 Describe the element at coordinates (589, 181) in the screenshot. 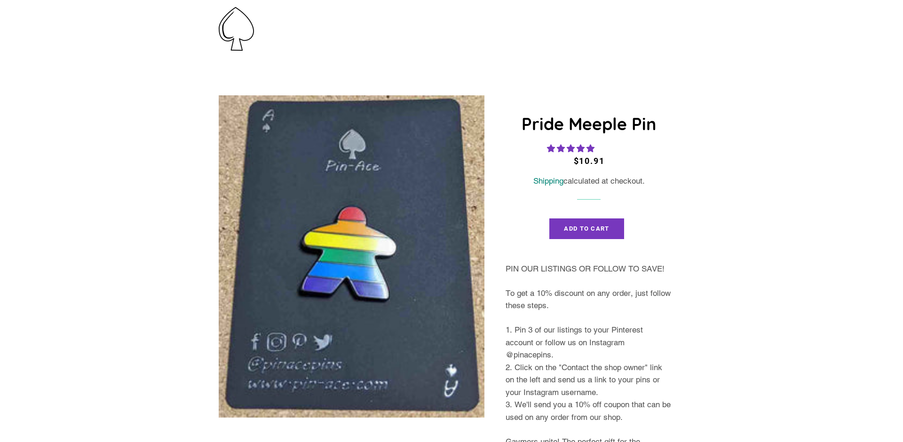

I see `div: calculated at checkout.` at that location.